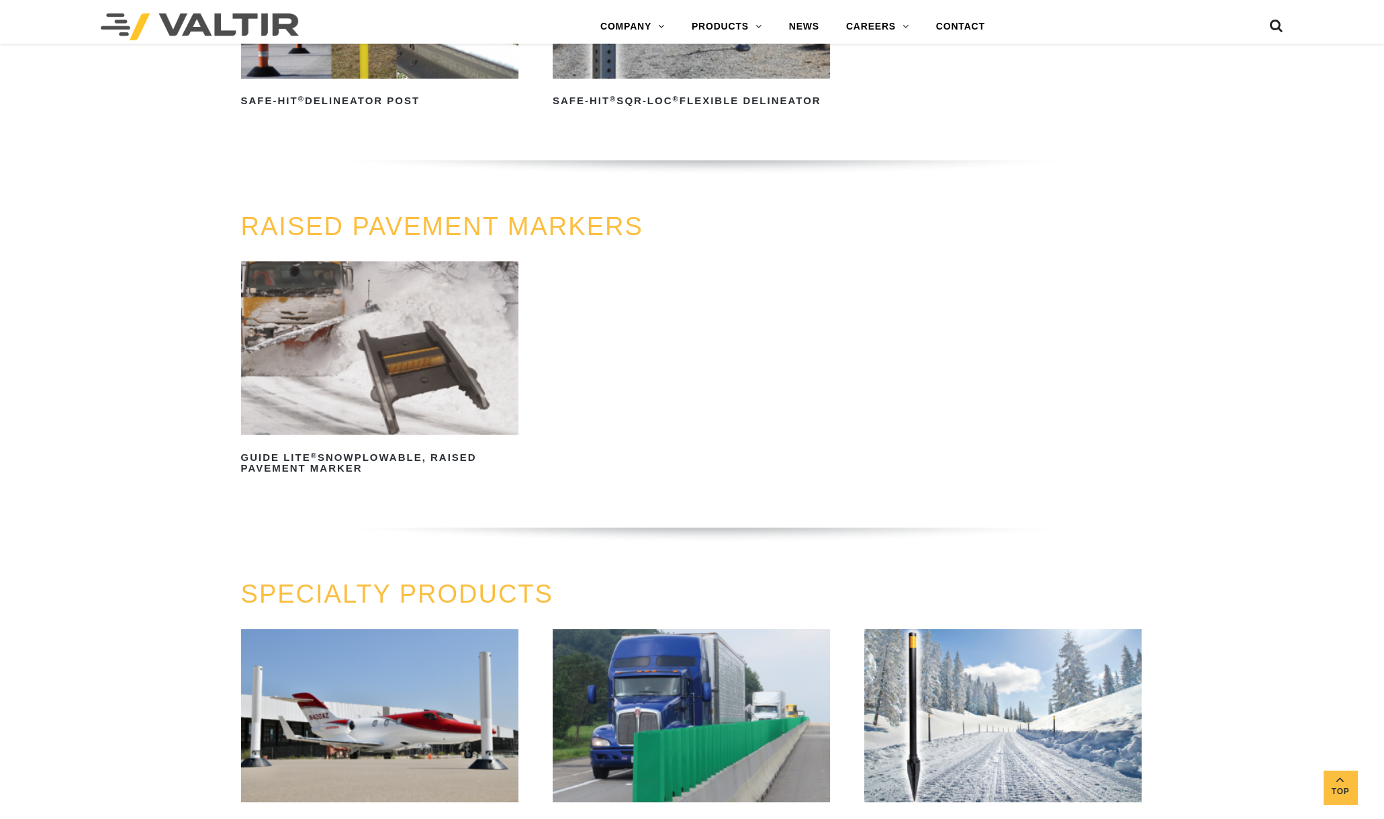 The width and height of the screenshot is (1384, 819). What do you see at coordinates (727, 27) in the screenshot?
I see `a: PRODUCTS` at bounding box center [727, 27].